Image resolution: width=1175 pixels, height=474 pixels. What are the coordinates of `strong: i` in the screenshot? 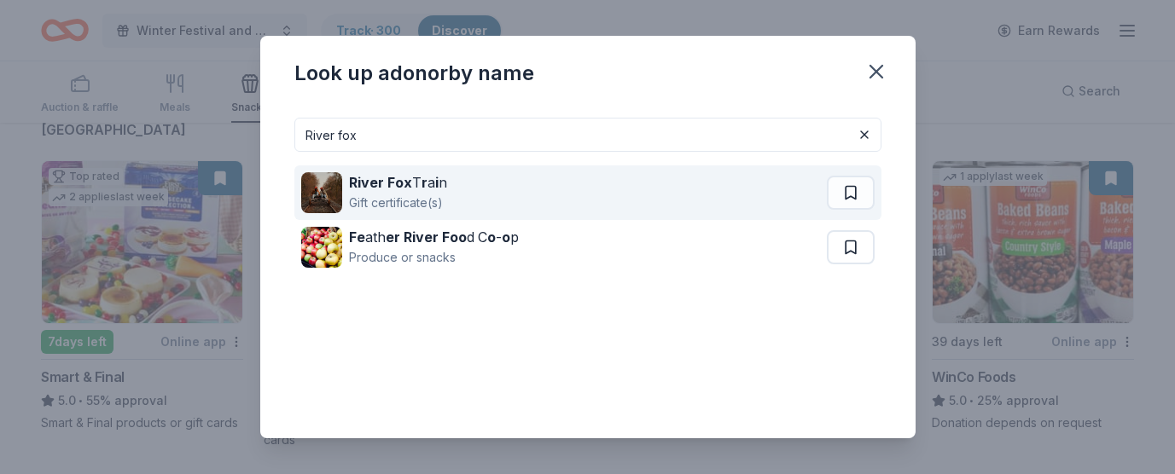 It's located at (437, 183).